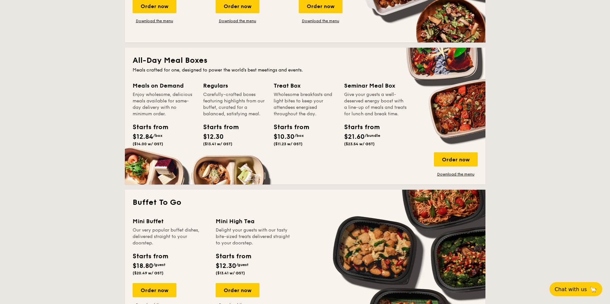 The height and width of the screenshot is (304, 610). What do you see at coordinates (143, 137) in the screenshot?
I see `span: $12.84` at bounding box center [143, 137].